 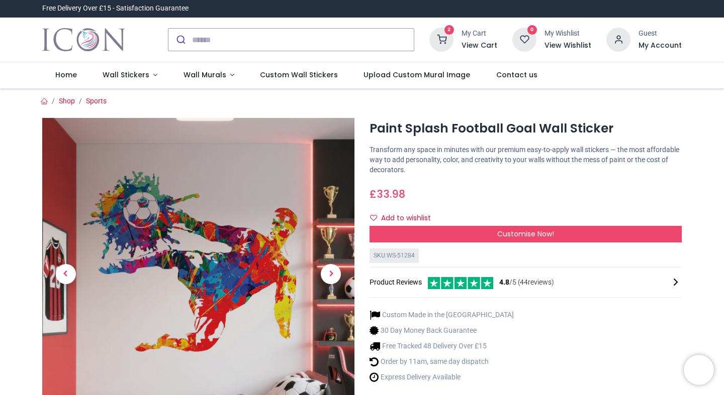 What do you see at coordinates (404, 219) in the screenshot?
I see `button: Add to wishlistAdd to wishlist` at bounding box center [404, 219].